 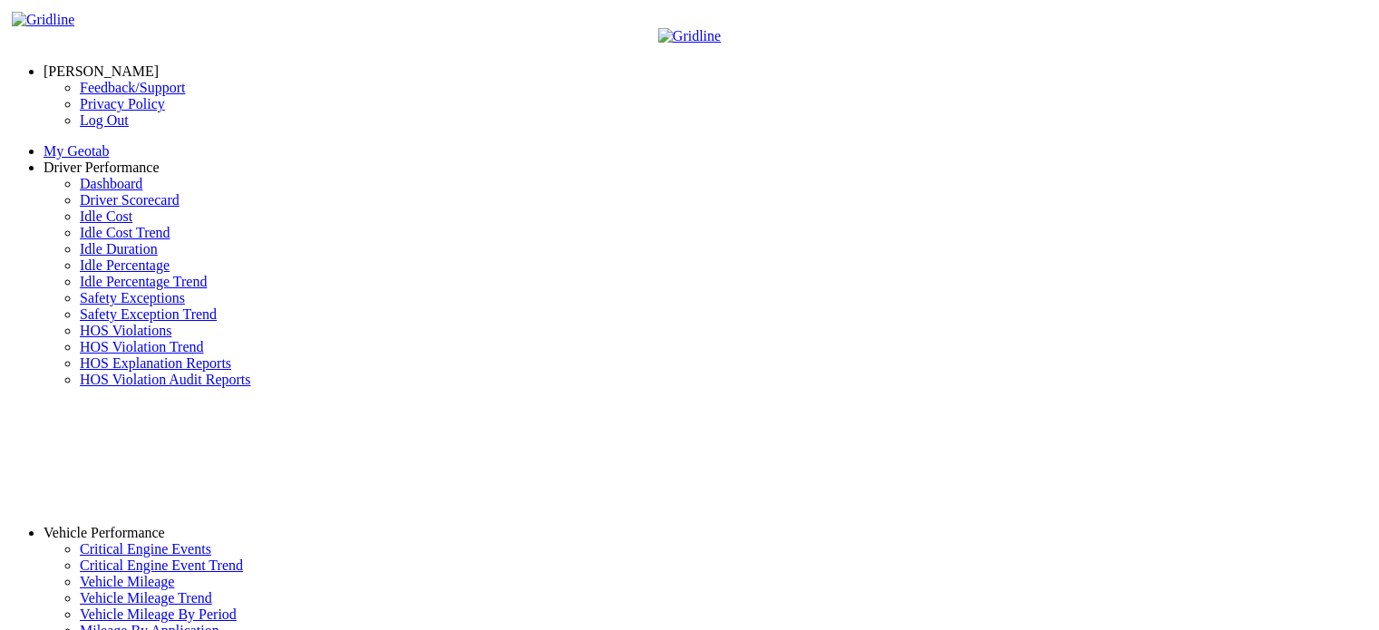 I want to click on a: Vehicle Mileage Trend, so click(x=146, y=598).